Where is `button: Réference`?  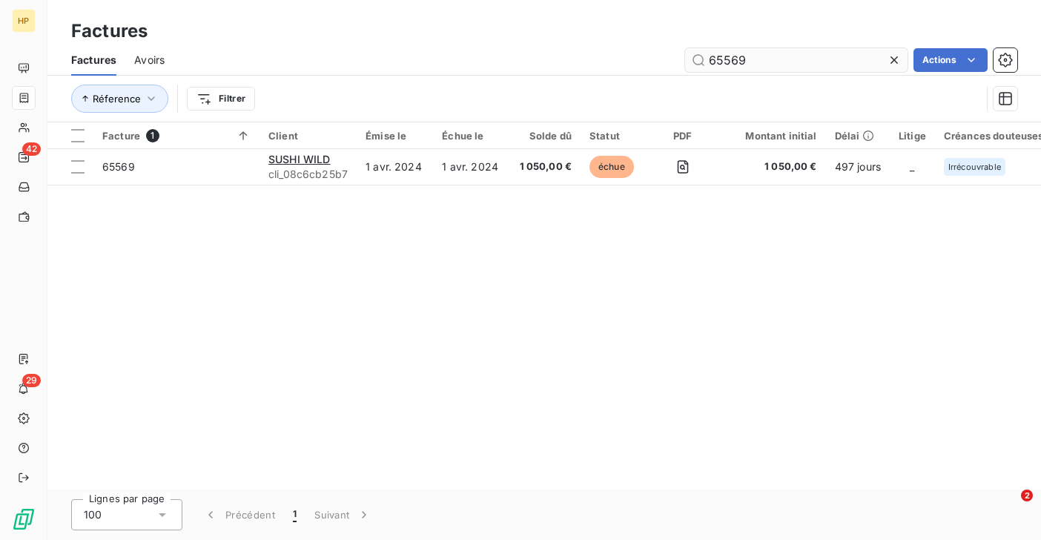
button: Réference is located at coordinates (119, 99).